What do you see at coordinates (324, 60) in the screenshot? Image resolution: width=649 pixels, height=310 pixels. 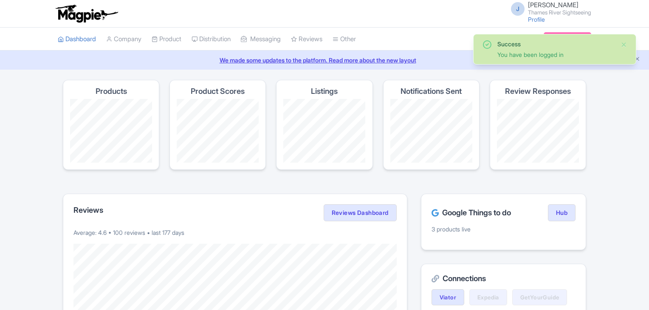 I see `a: We made some updates to the platform. Read more about the new layout` at bounding box center [324, 60].